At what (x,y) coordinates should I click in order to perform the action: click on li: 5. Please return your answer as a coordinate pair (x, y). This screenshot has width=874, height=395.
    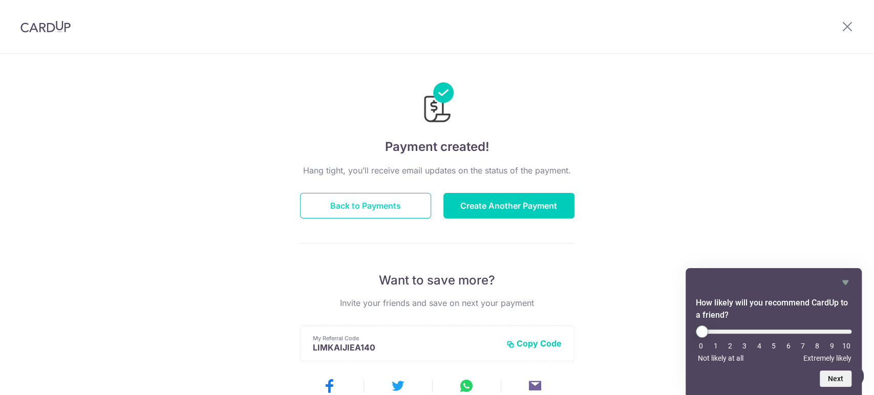
    Looking at the image, I should click on (774, 346).